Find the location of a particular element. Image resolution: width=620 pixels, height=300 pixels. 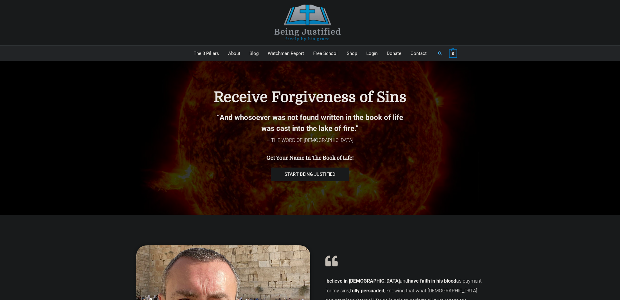

h4: Get Your Name In The Book of Life! is located at coordinates (310, 158).